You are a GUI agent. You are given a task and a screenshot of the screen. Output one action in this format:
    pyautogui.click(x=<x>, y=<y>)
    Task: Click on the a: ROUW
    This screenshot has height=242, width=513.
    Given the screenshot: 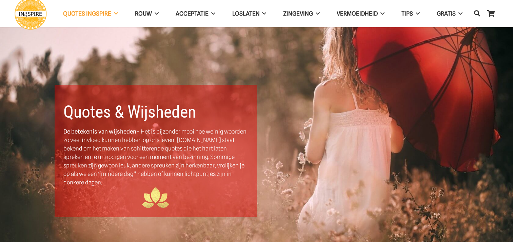 What is the action you would take?
    pyautogui.click(x=147, y=14)
    